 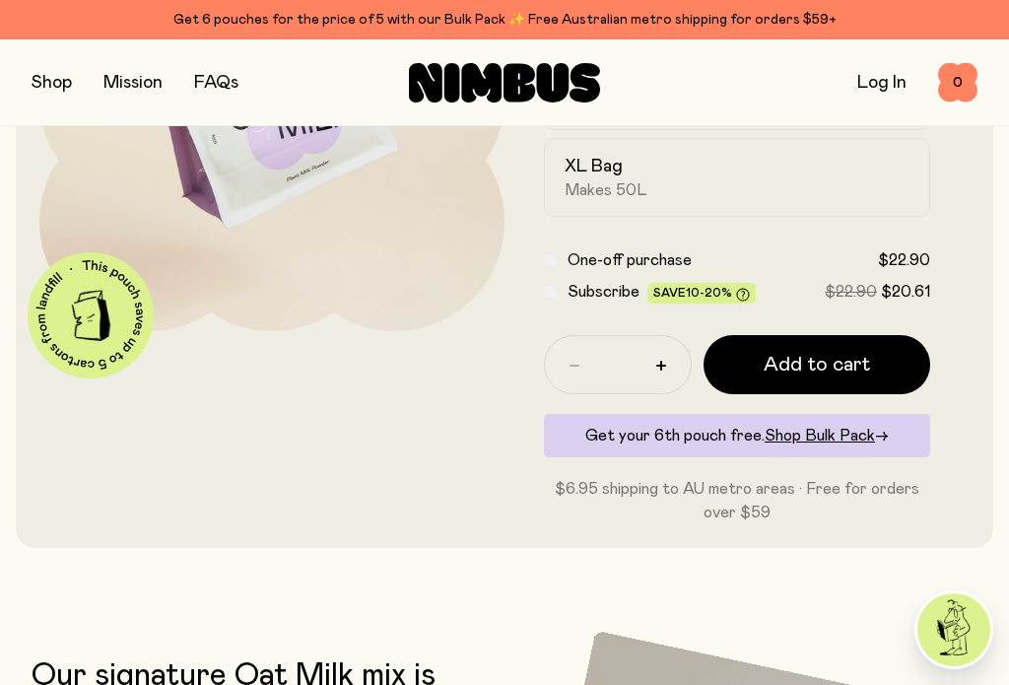 I want to click on div: Get 6 pouches for the price of 5 with our Bulk Pack ✨ Free Australian metro shipping for orders $59+, so click(x=505, y=20).